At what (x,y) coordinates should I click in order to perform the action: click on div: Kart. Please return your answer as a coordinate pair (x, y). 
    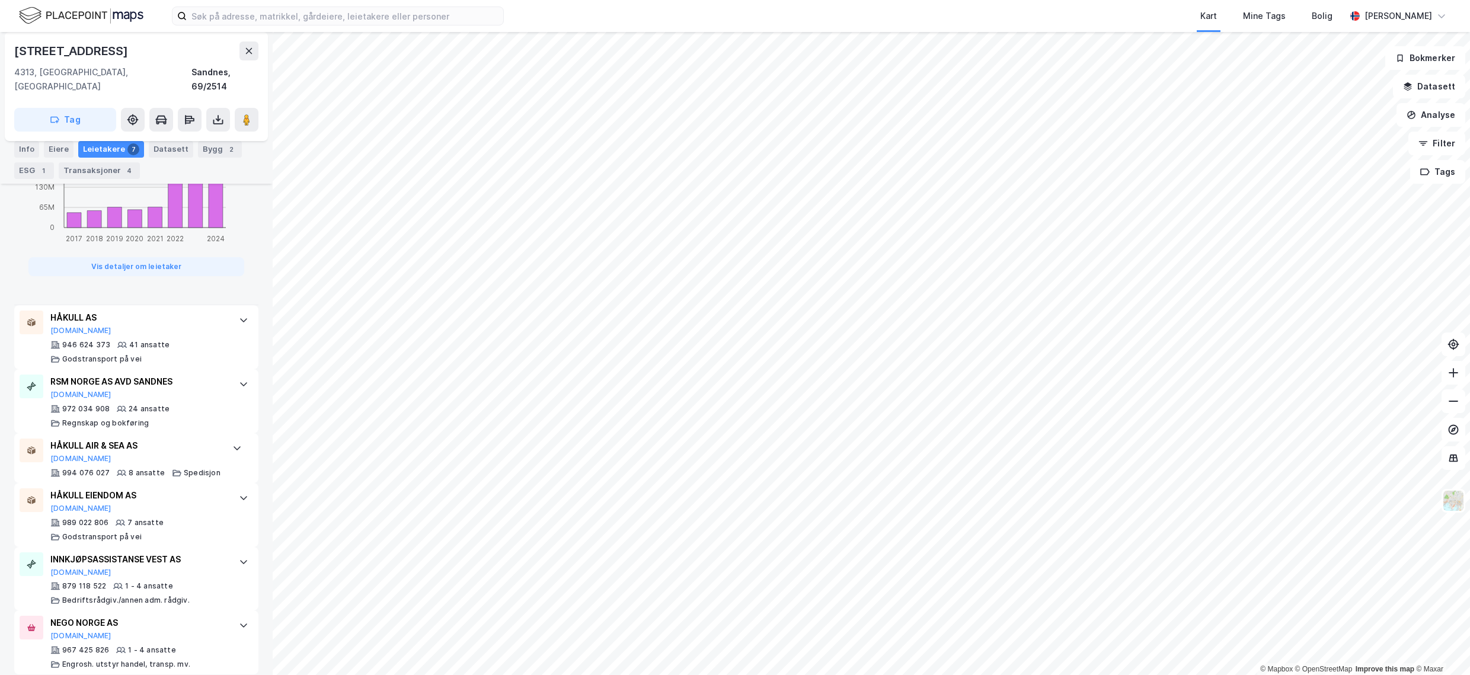
    Looking at the image, I should click on (1209, 16).